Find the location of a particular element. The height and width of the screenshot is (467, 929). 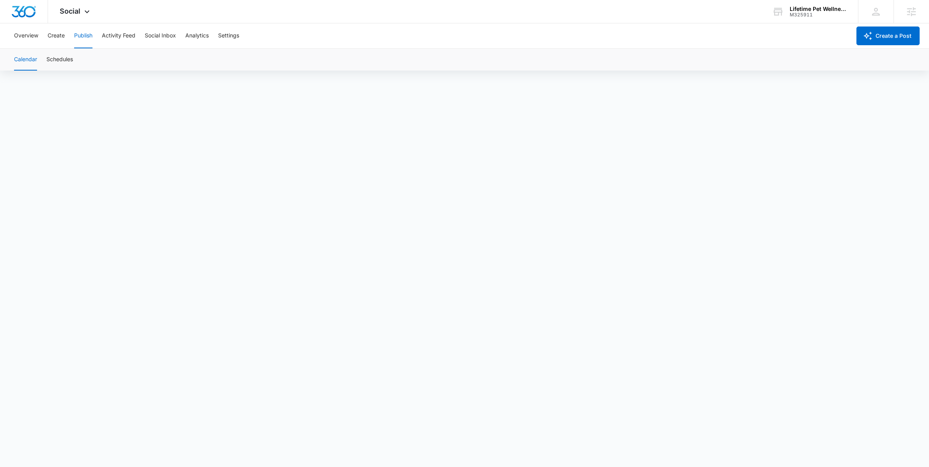

button: Settings is located at coordinates (229, 36).